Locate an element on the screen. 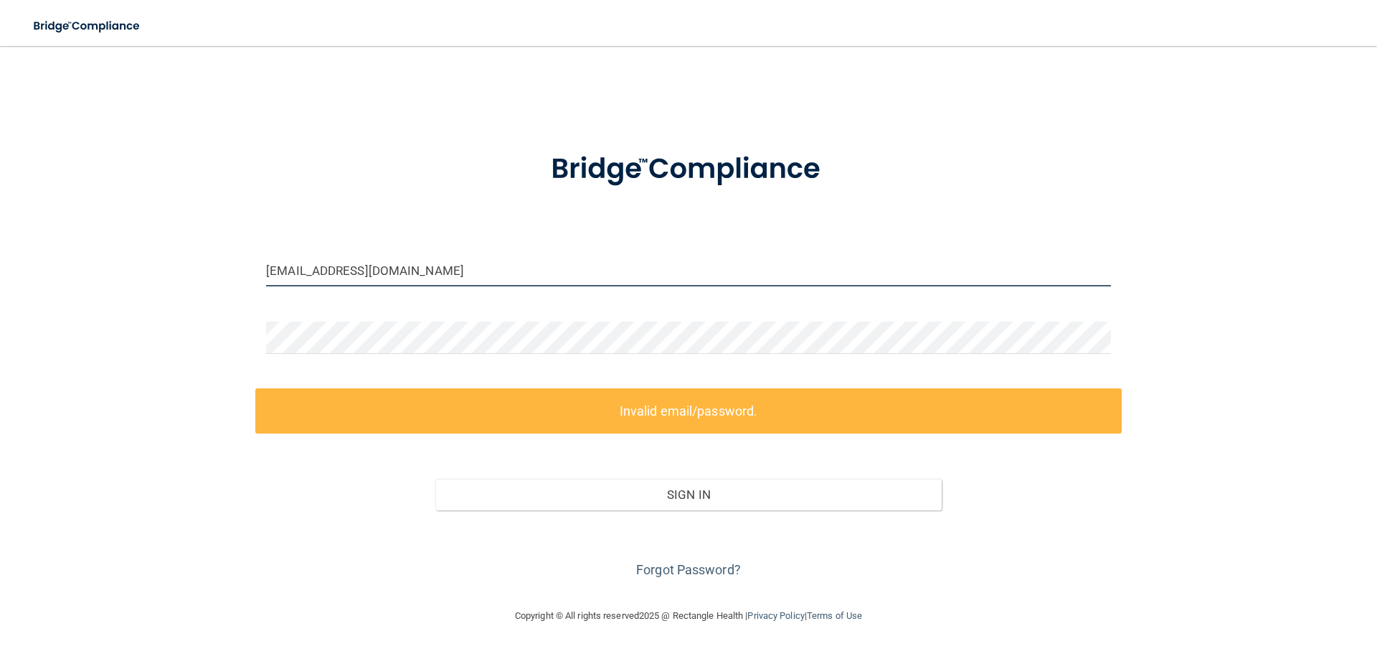 The width and height of the screenshot is (1377, 654). a: Terms of Use is located at coordinates (834, 615).